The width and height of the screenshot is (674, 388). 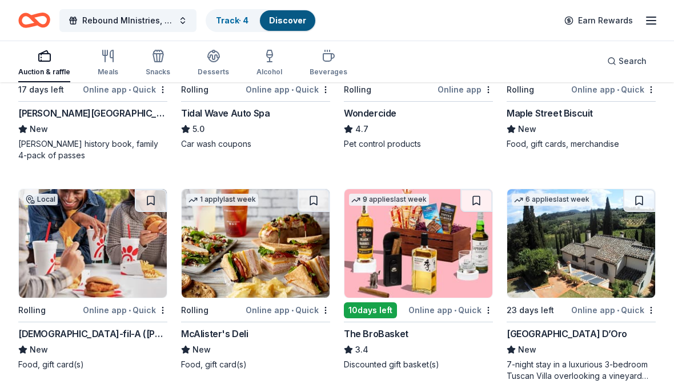 I want to click on div: Alcohol, so click(x=269, y=72).